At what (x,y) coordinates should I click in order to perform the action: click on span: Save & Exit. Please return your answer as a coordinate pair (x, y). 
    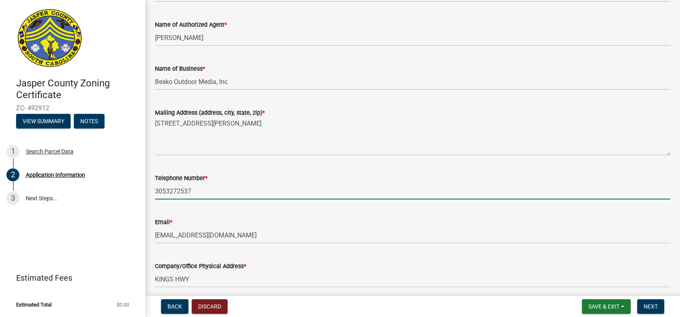
    Looking at the image, I should click on (604, 306).